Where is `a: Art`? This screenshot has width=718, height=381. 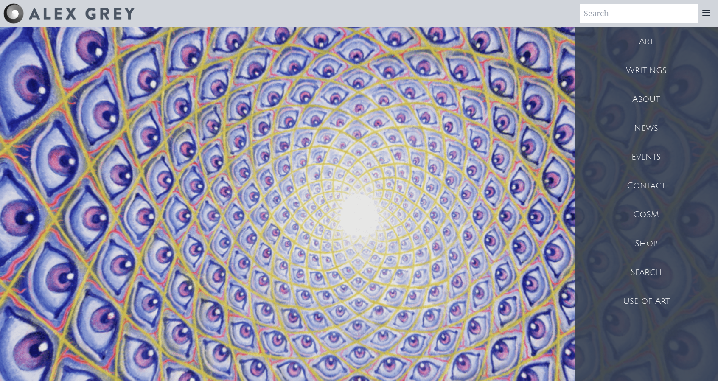
a: Art is located at coordinates (646, 42).